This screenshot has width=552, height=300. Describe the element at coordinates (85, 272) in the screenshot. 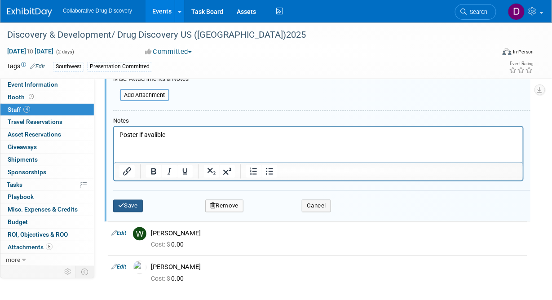

I see `td: Toggle Event Tabs` at that location.